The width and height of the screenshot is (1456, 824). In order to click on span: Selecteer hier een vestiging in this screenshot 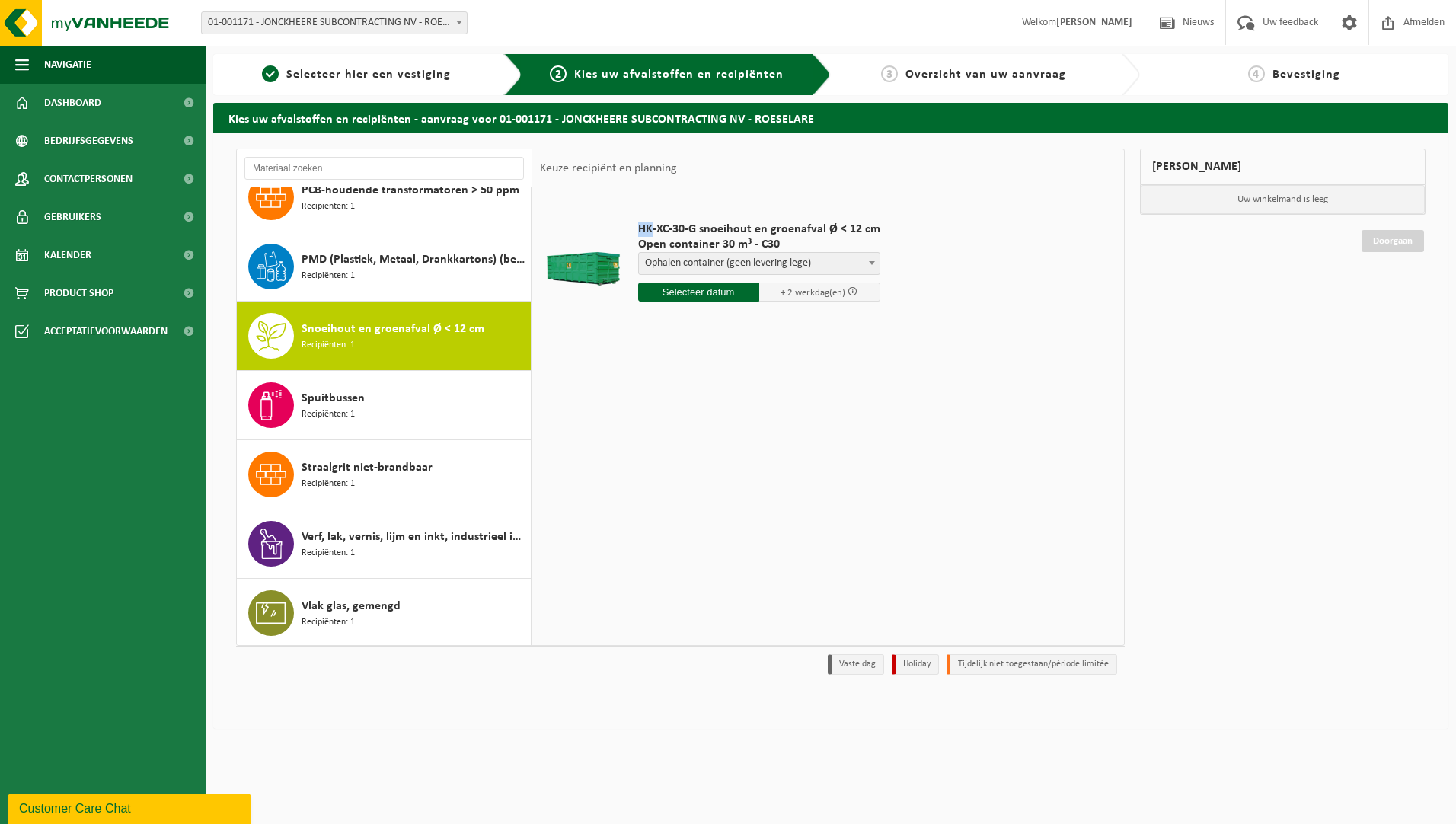, I will do `click(369, 75)`.